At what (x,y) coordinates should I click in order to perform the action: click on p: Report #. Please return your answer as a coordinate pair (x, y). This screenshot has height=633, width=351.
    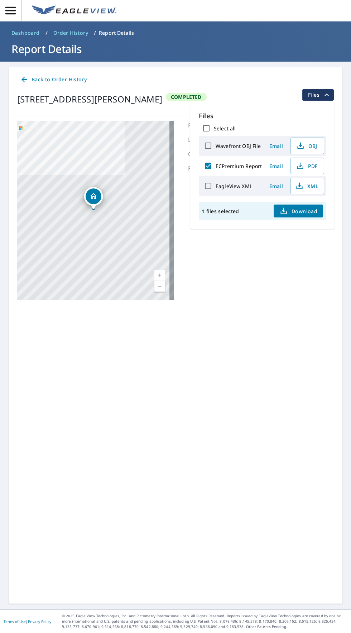
    Looking at the image, I should click on (210, 168).